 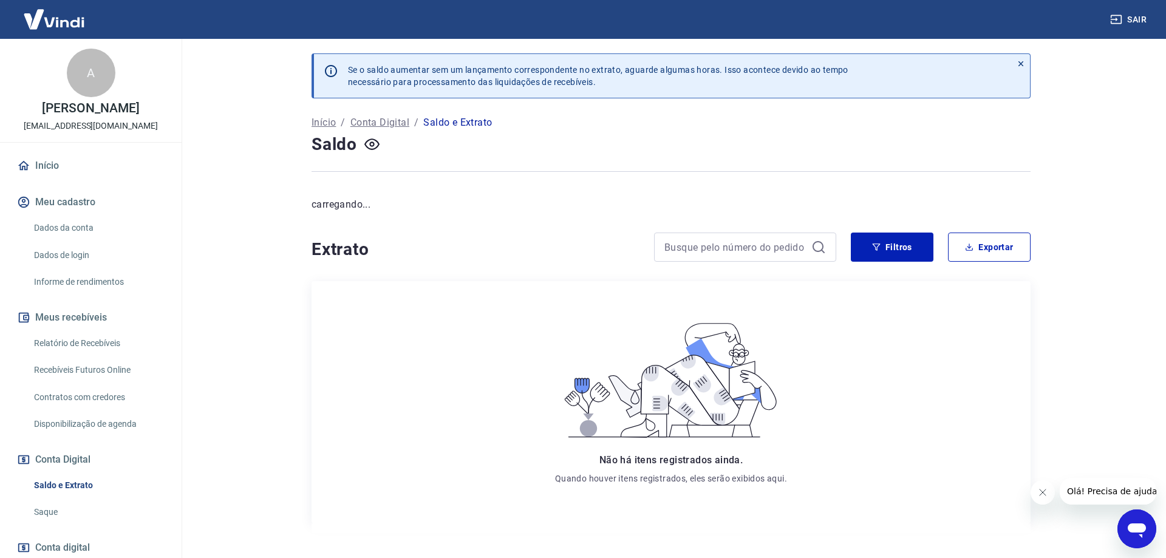 What do you see at coordinates (989, 247) in the screenshot?
I see `button: Exportar` at bounding box center [989, 247].